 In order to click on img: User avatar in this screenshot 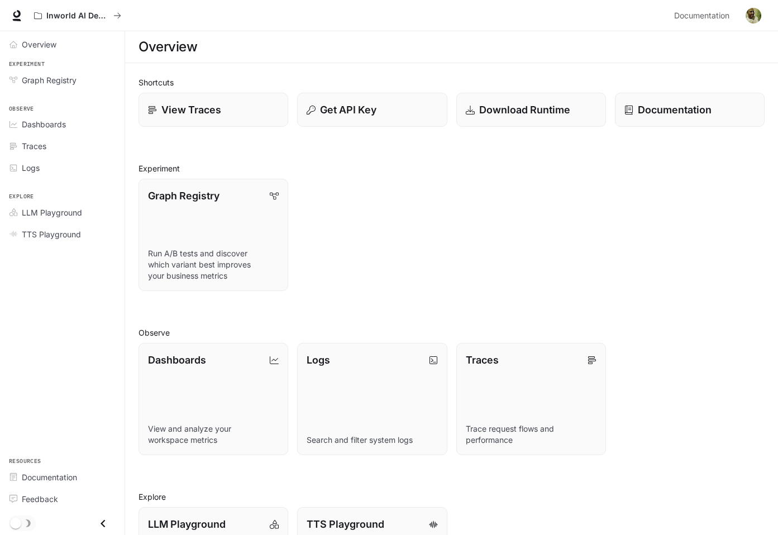, I will do `click(753, 16)`.